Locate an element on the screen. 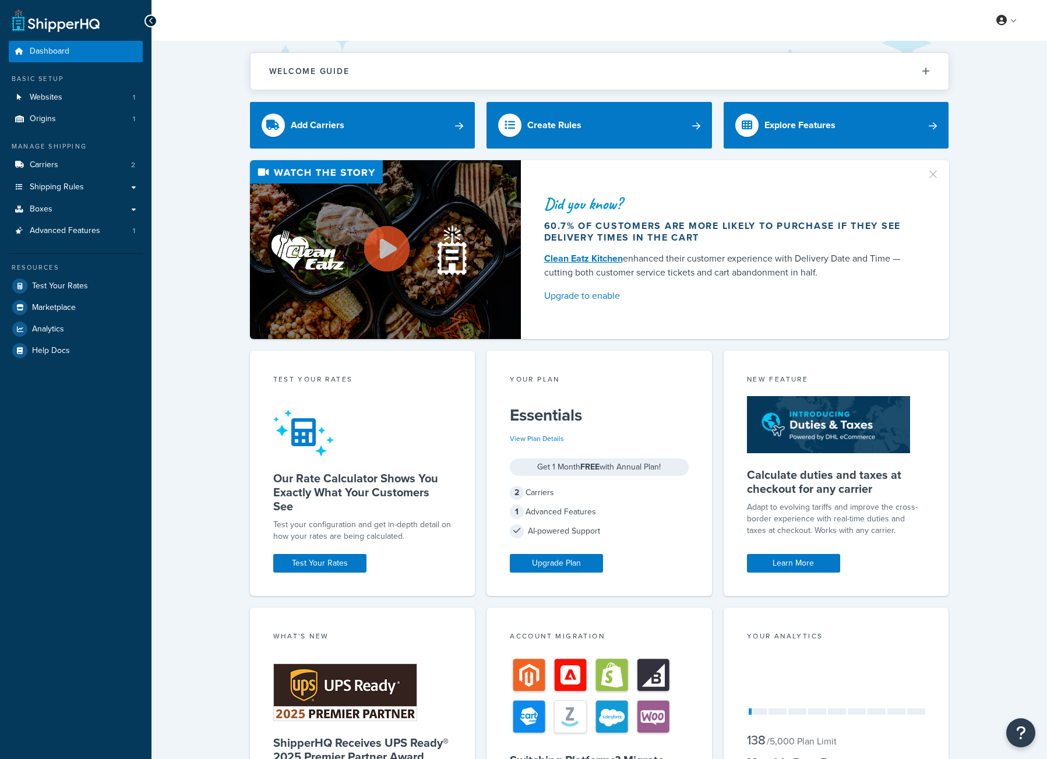 The image size is (1047, 759). li: Analytics is located at coordinates (76, 329).